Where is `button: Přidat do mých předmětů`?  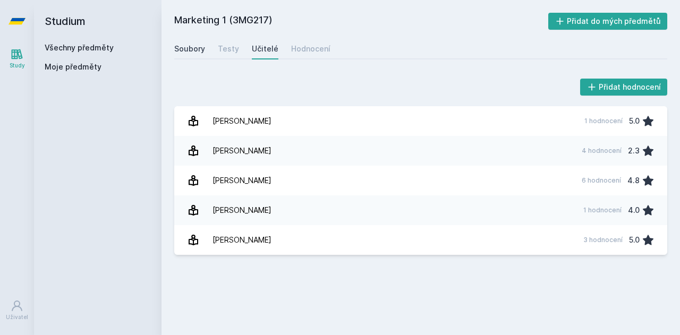 button: Přidat do mých předmětů is located at coordinates (607, 21).